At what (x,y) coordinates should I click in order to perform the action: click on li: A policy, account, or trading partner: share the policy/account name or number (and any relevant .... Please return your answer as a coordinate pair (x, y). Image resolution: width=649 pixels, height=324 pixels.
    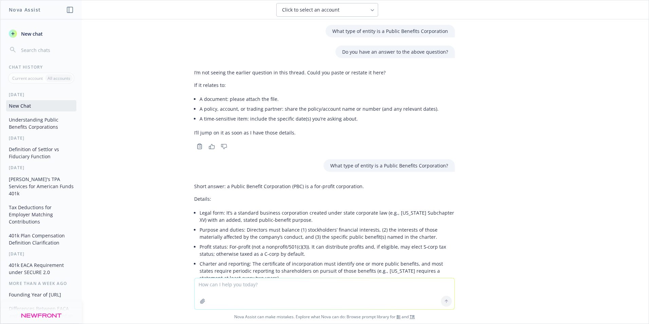
    Looking at the image, I should click on (319, 109).